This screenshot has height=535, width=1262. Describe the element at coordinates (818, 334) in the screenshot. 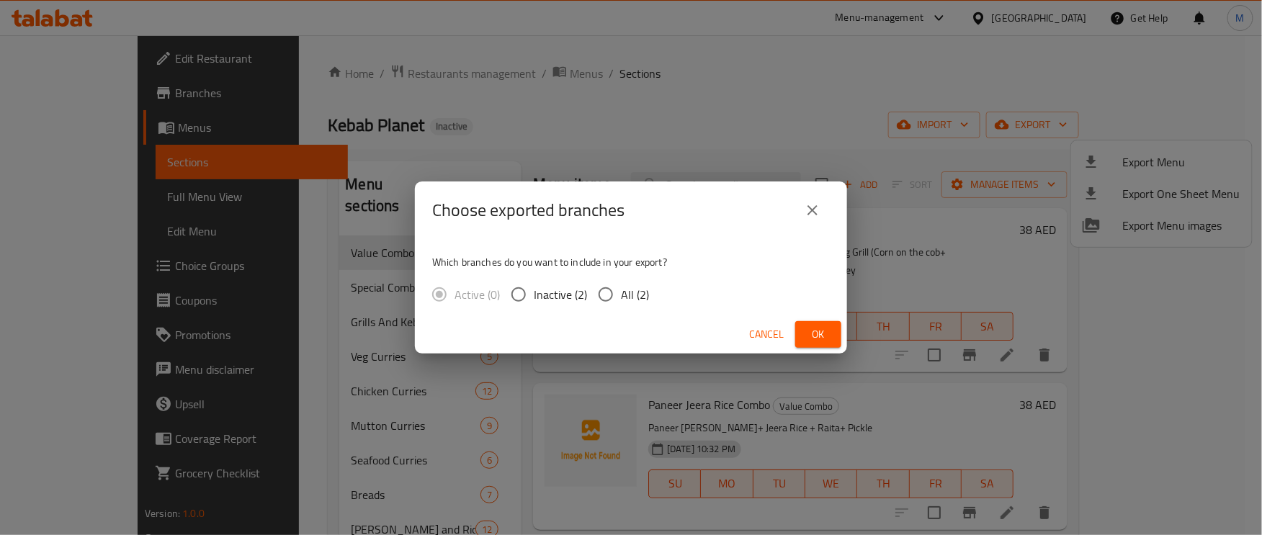

I see `span: Ok` at that location.